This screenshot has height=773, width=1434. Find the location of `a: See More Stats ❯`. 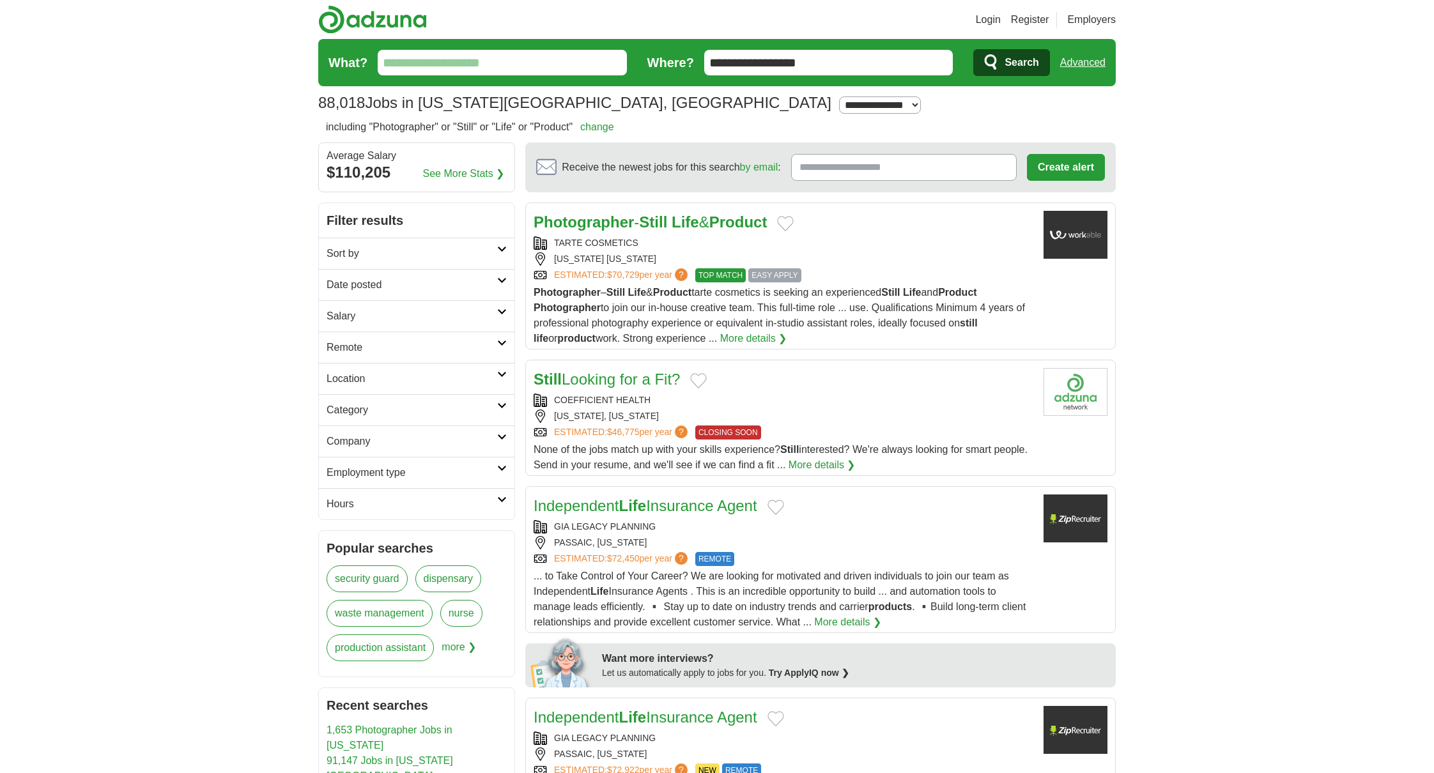

a: See More Stats ❯ is located at coordinates (464, 174).